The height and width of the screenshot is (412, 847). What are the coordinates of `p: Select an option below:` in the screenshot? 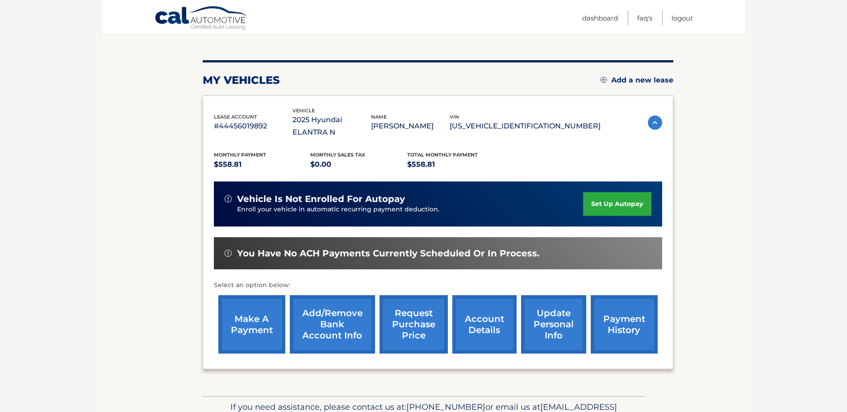 It's located at (438, 286).